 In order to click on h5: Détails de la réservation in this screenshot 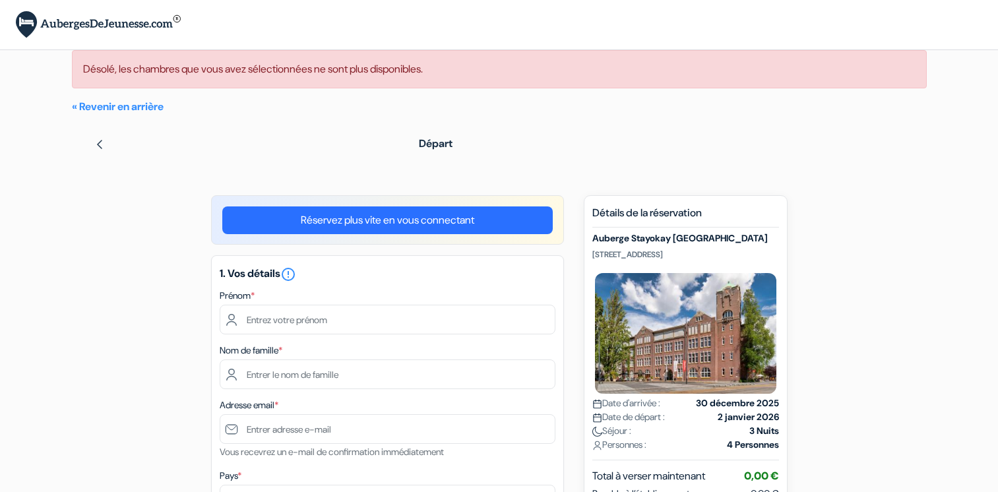, I will do `click(685, 217)`.